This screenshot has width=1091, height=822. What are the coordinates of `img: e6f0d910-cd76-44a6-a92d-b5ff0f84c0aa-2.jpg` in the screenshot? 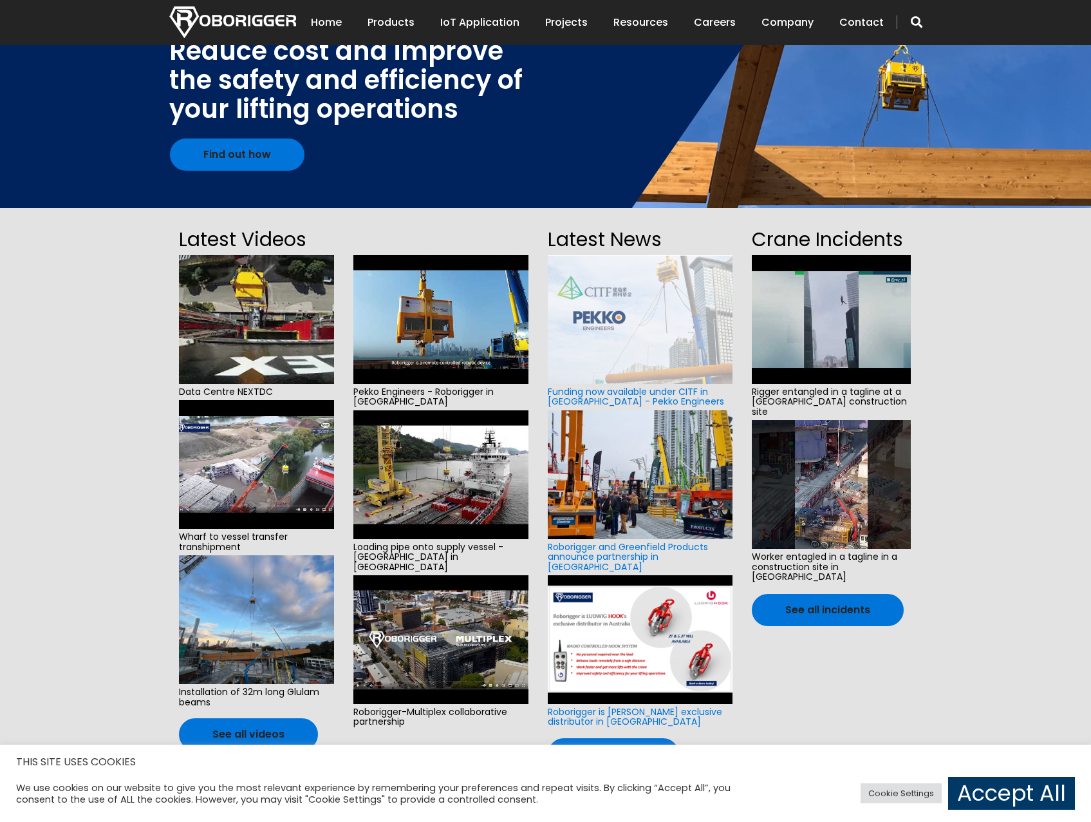 It's located at (256, 619).